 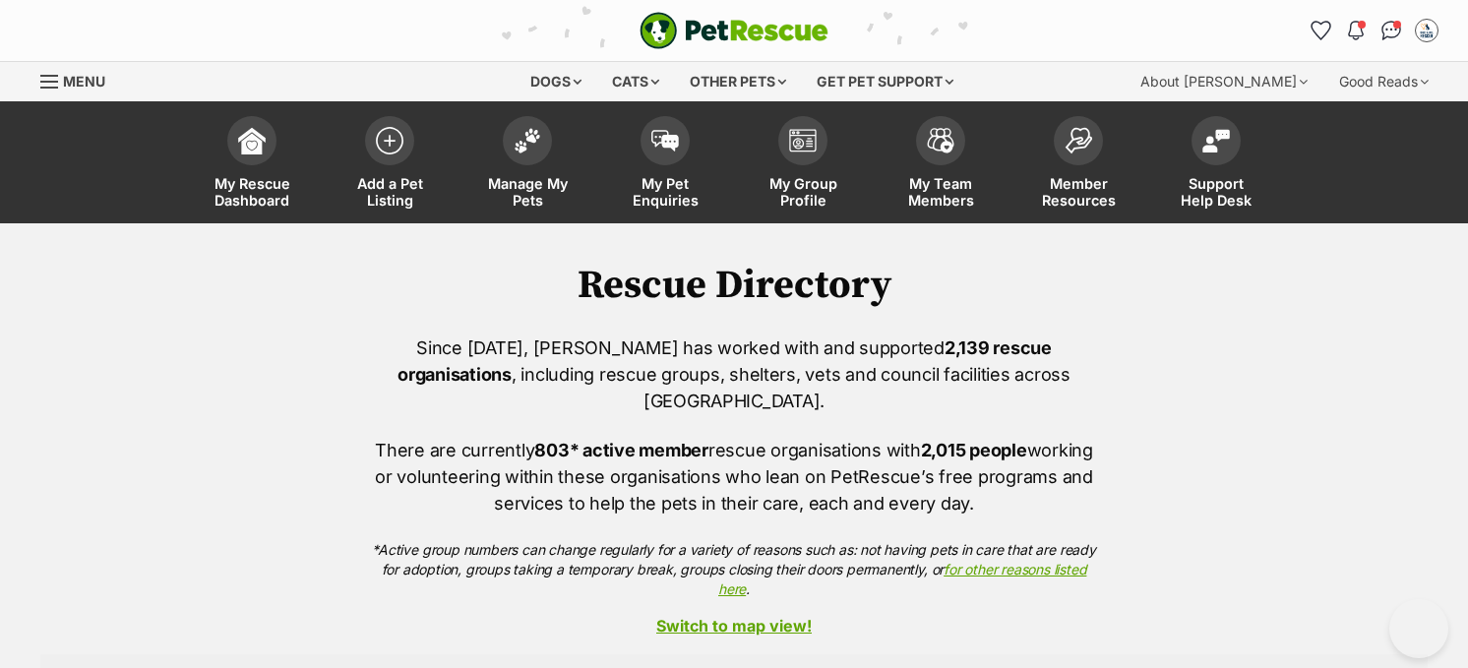 I want to click on span: My Rescue Dashboard, so click(x=252, y=192).